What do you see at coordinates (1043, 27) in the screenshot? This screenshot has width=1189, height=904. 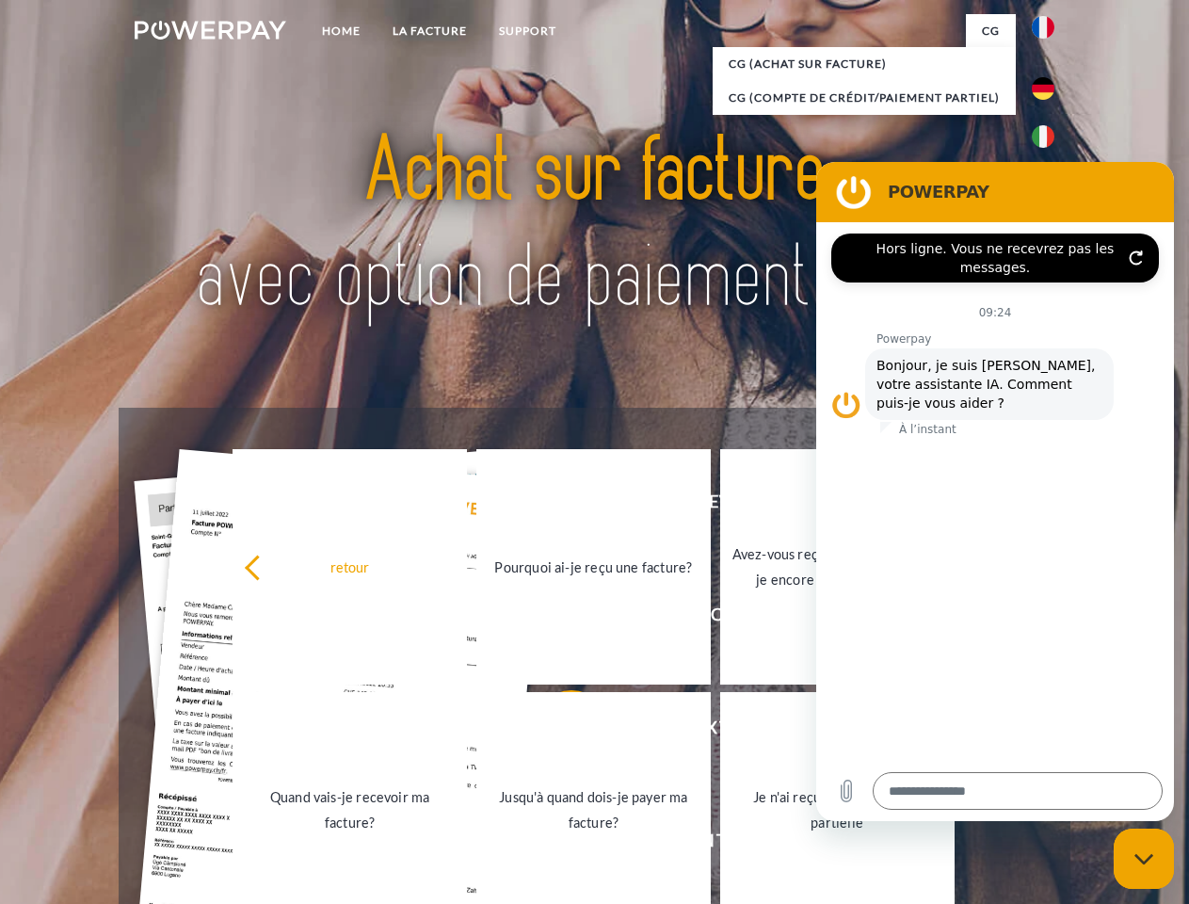 I see `img: fr` at bounding box center [1043, 27].